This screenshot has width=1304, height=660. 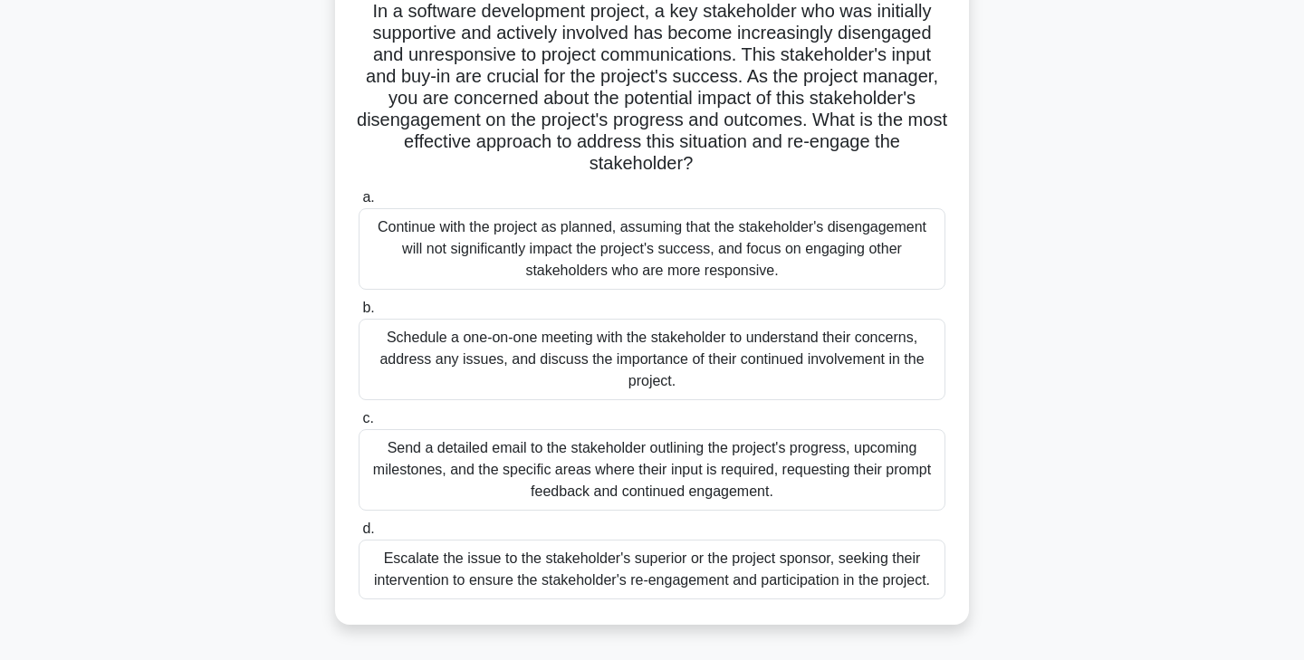 I want to click on div: Schedule a one-on-one meeting with the stakeholder to understand their concerns, address any issu..., so click(x=652, y=359).